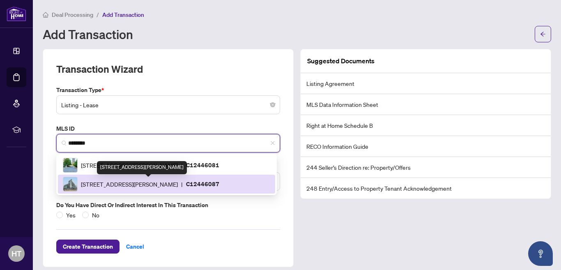 The image size is (561, 270). Describe the element at coordinates (88, 34) in the screenshot. I see `h1: Add Transaction` at that location.